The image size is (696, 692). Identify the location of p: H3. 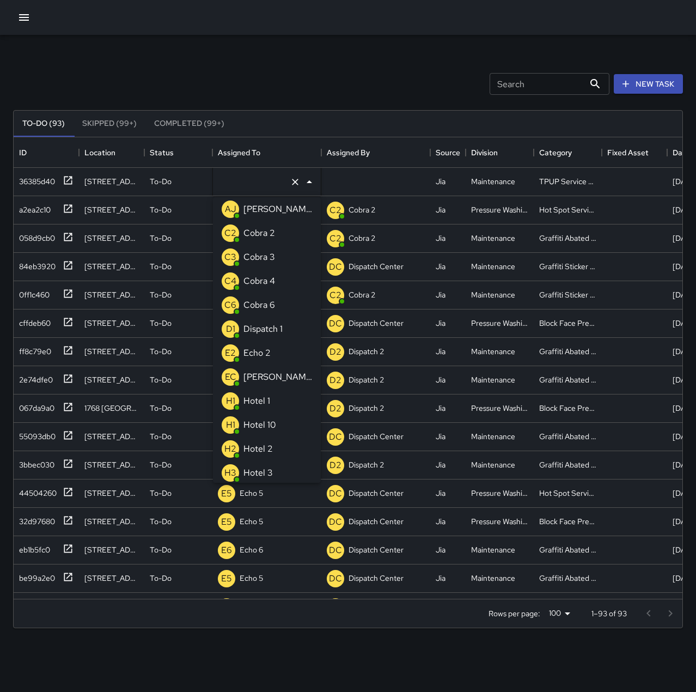
(230, 473).